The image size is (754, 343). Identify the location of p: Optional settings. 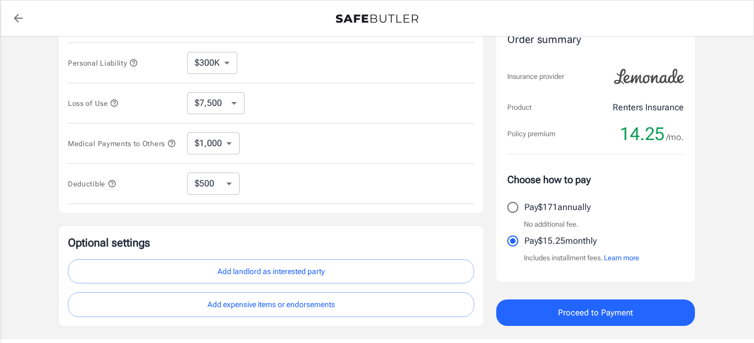
(271, 243).